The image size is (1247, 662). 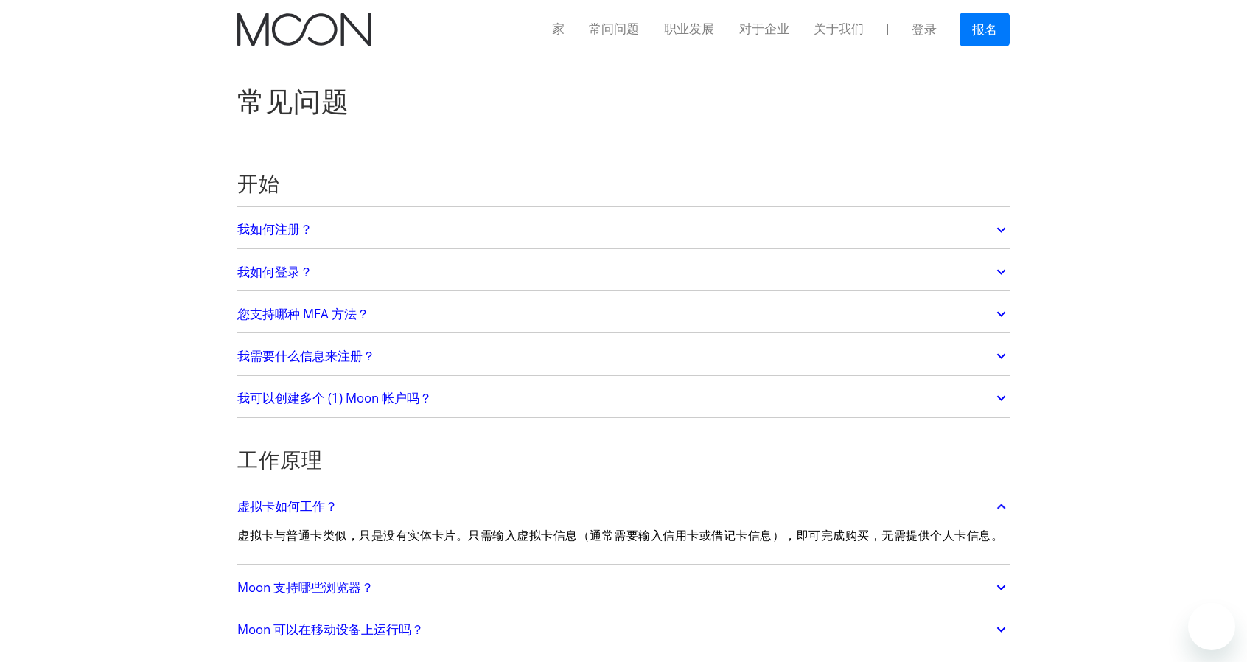 I want to click on font: 我如何注册？, so click(x=275, y=228).